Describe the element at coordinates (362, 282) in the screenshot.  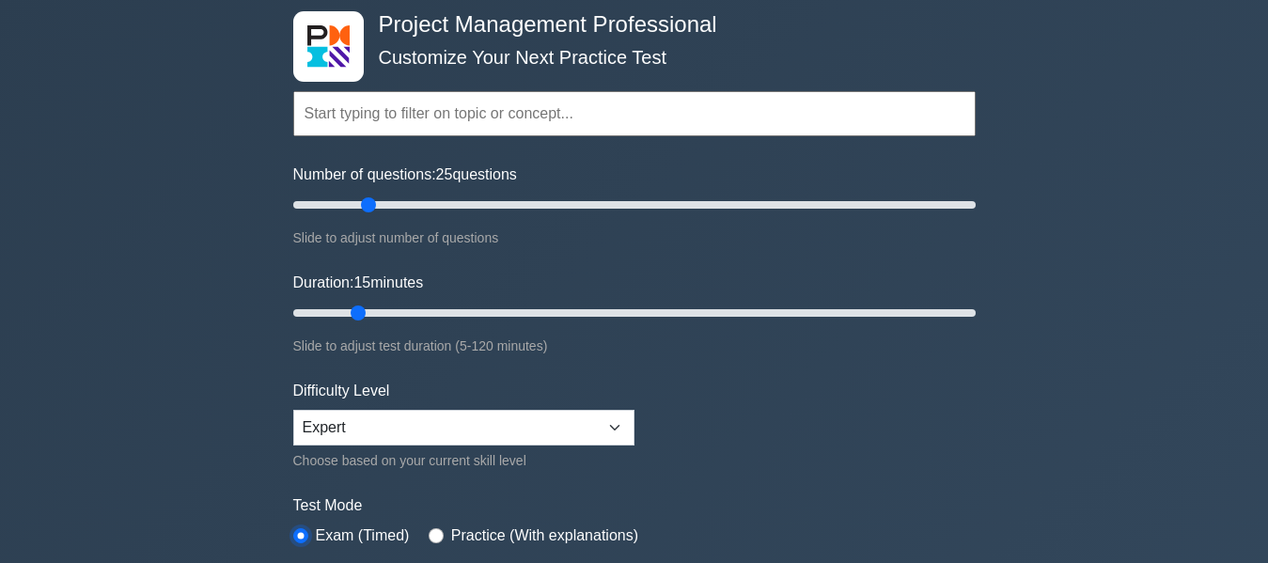
I see `span: 15` at that location.